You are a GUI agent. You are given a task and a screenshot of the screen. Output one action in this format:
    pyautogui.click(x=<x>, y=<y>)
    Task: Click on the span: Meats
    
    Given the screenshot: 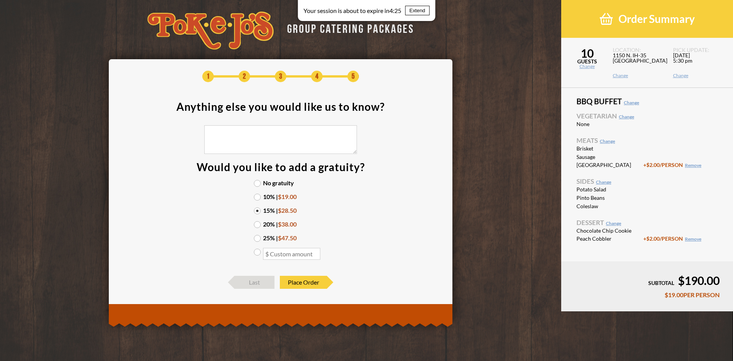 What is the action you would take?
    pyautogui.click(x=647, y=140)
    